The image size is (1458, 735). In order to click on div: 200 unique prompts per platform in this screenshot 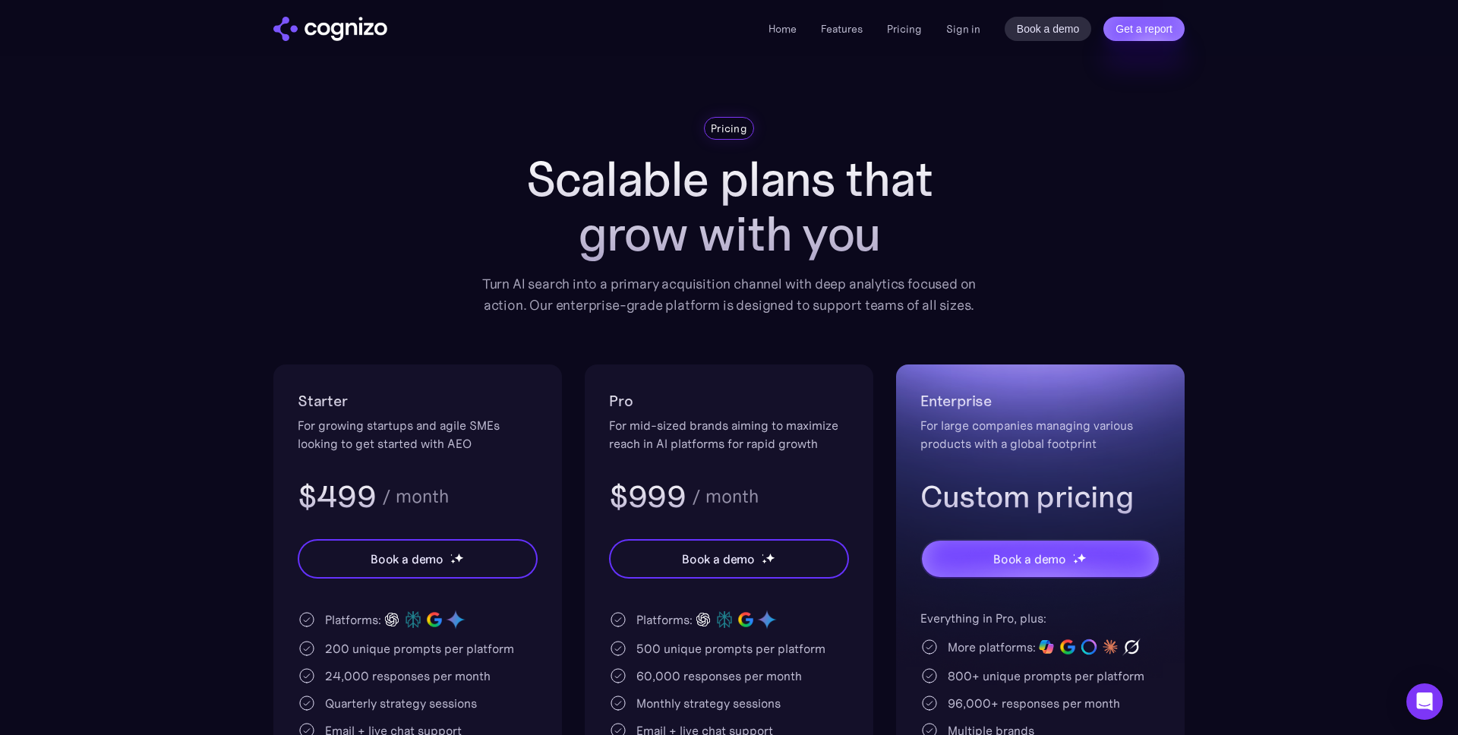, I will do `click(419, 649)`.